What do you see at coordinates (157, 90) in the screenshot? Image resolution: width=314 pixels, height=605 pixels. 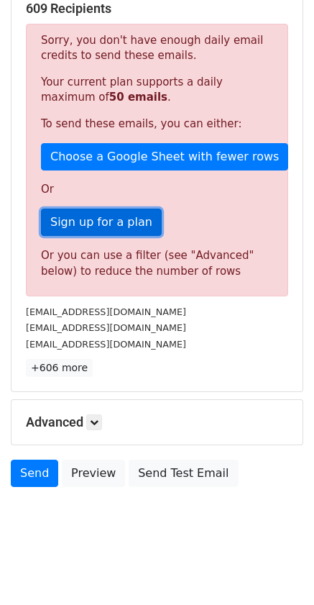 I see `p: Your current plan supports a daily maximum of .` at bounding box center [157, 90].